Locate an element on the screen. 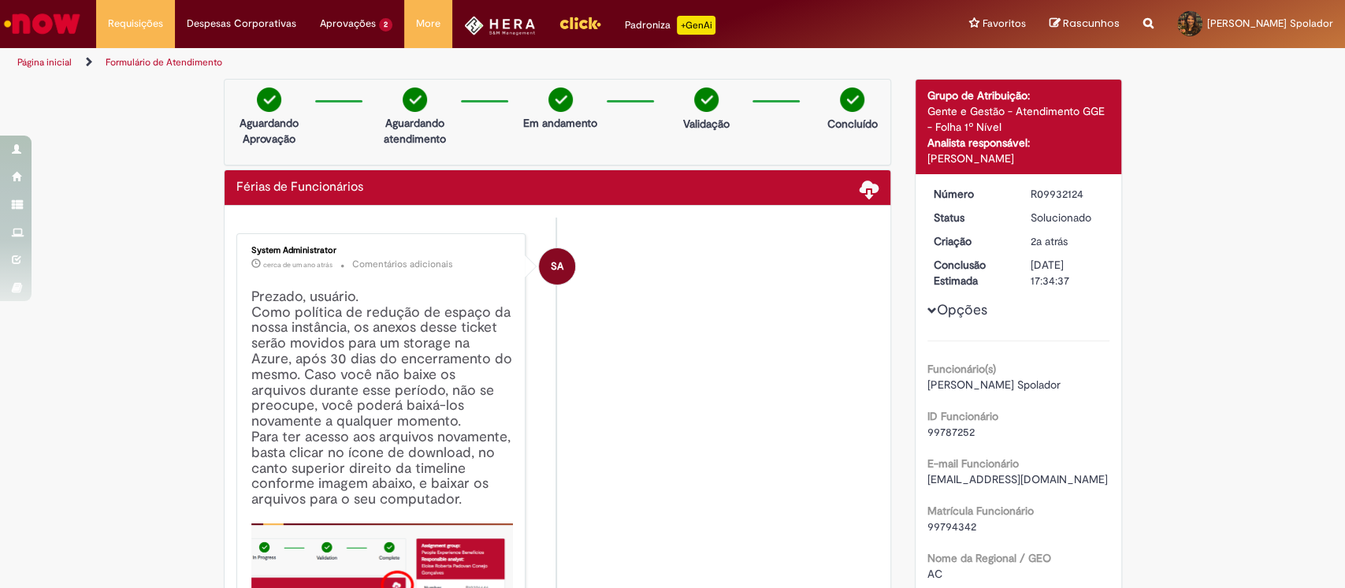 The width and height of the screenshot is (1345, 588). span: 99787252 is located at coordinates (951, 432).